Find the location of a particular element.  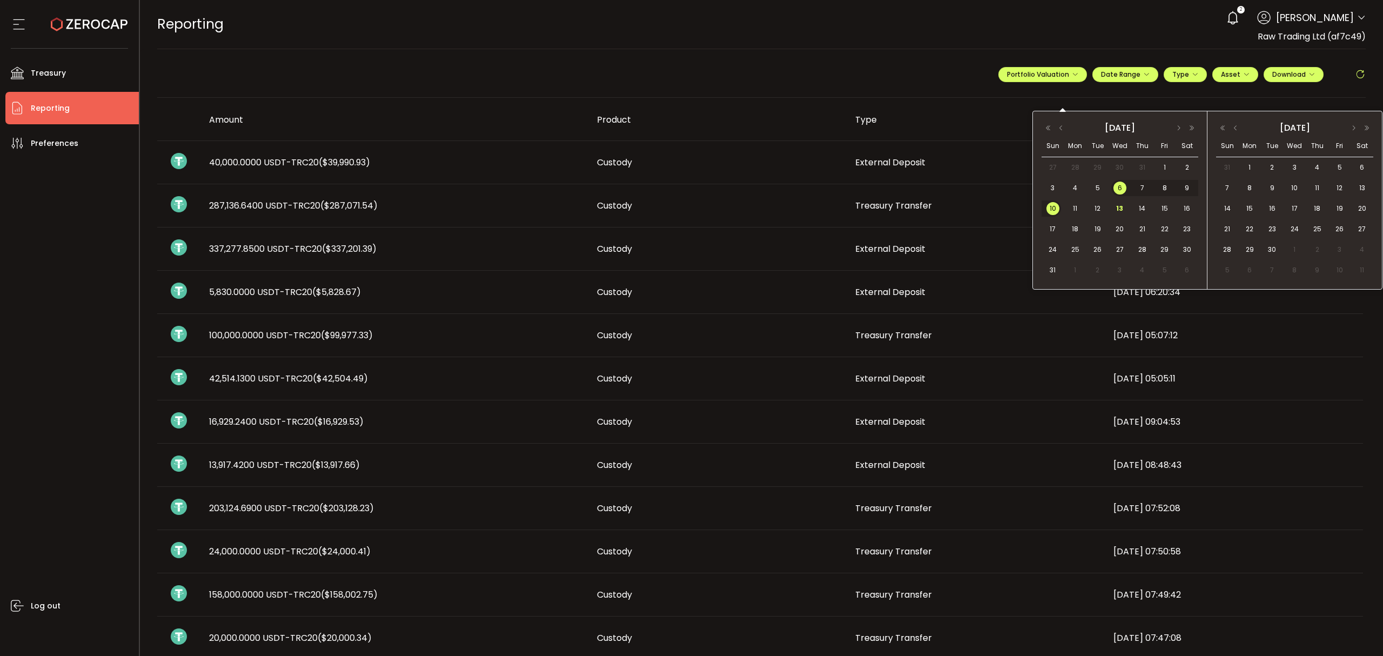

span: ($5,828.67) is located at coordinates (336, 292).